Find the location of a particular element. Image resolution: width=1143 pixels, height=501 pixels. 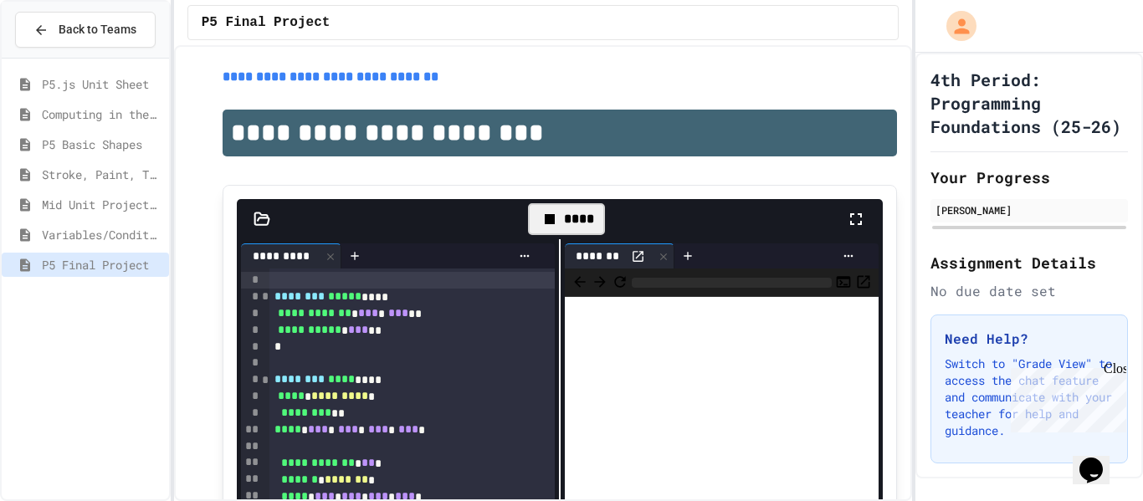

span: P5.js Unit Sheet is located at coordinates (102, 84).